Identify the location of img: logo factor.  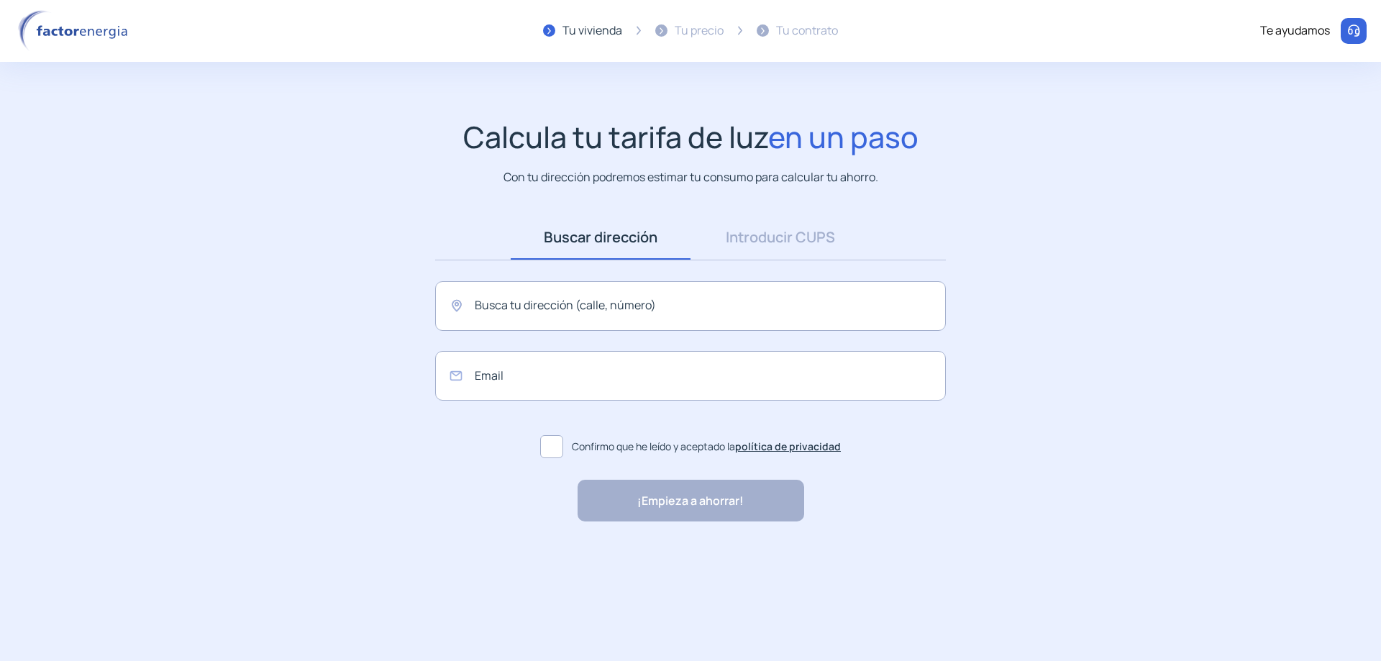
(76, 31).